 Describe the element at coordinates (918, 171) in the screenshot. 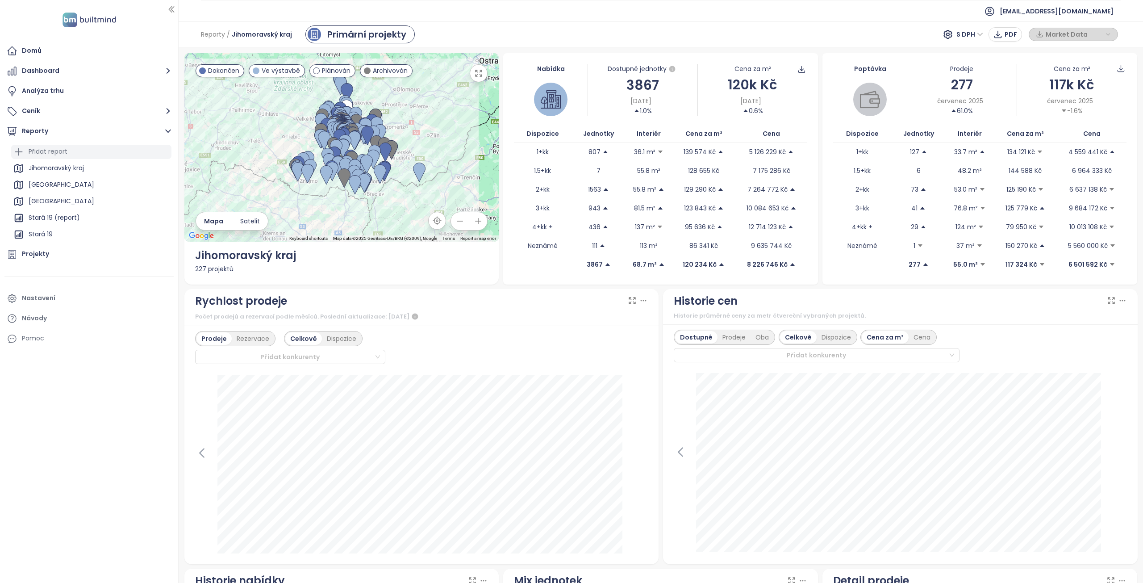

I see `p: 6` at that location.